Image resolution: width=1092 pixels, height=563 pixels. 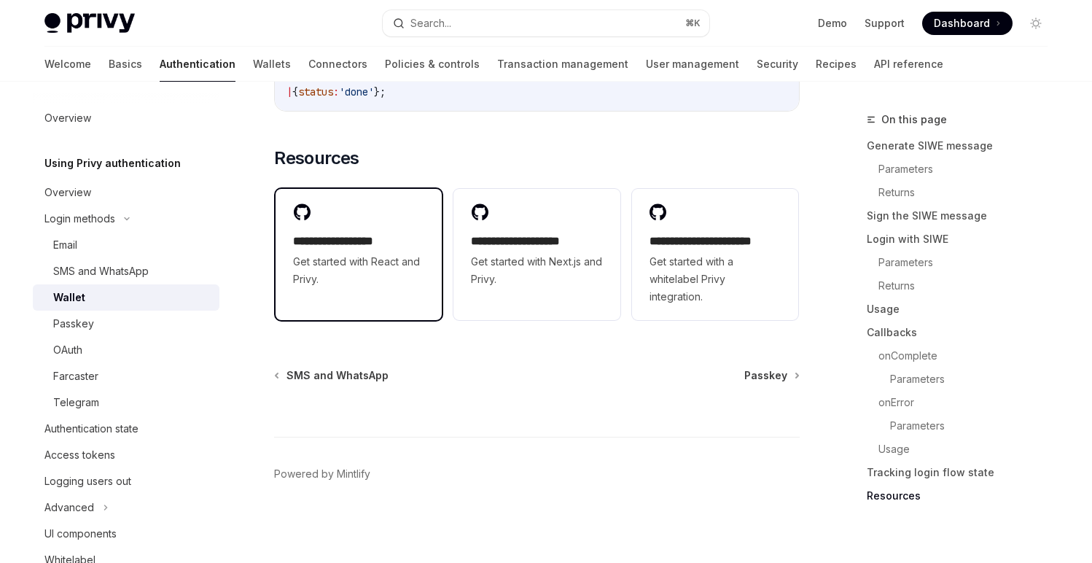 What do you see at coordinates (91, 429) in the screenshot?
I see `div: Authentication state` at bounding box center [91, 429].